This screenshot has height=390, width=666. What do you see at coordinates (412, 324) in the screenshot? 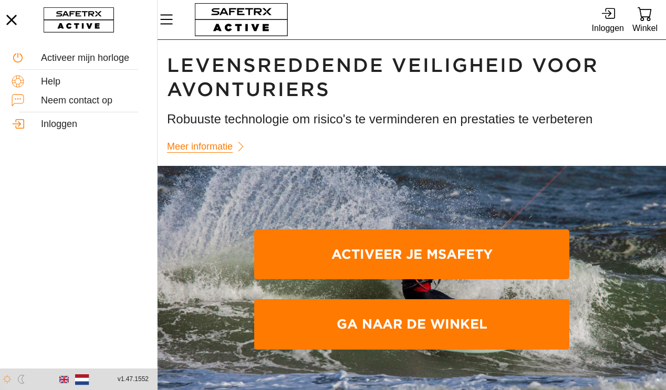
I see `a: Ga naar de winkel` at bounding box center [412, 324].